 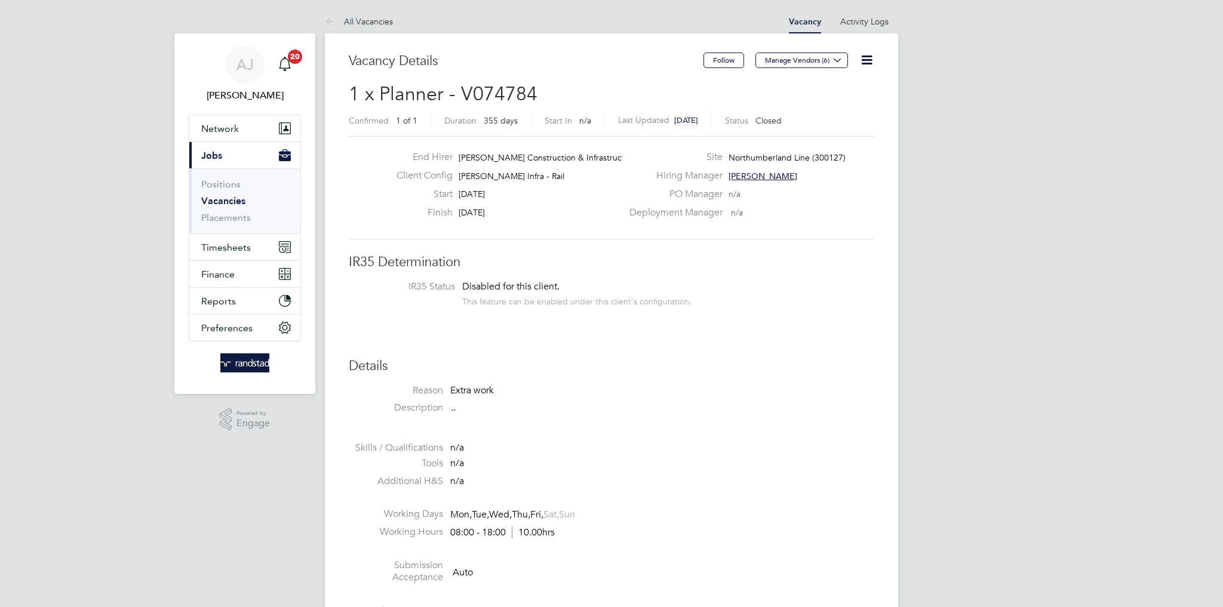 I want to click on span: Fri,, so click(x=537, y=515).